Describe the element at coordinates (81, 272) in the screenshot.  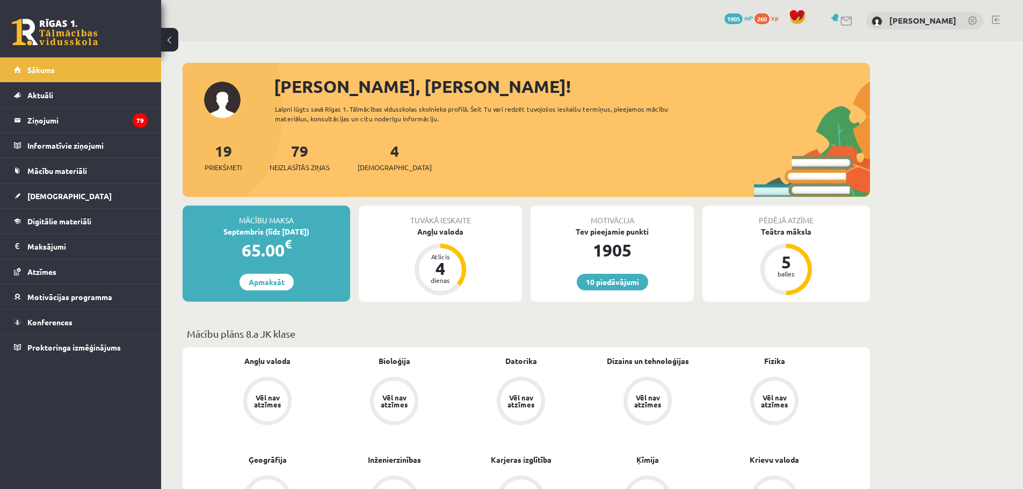
I see `a: Atzīmes` at that location.